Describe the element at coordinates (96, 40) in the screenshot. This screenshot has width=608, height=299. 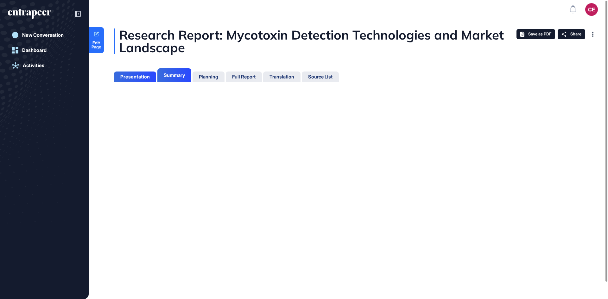
I see `a: Edit Page` at that location.